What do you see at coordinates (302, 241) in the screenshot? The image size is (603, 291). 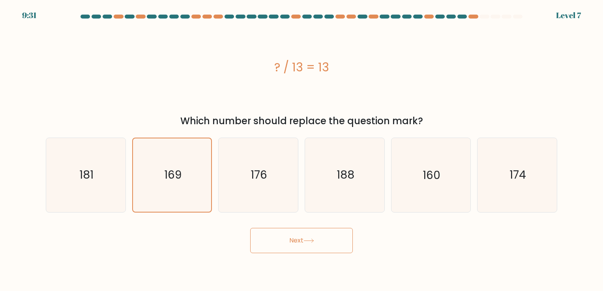 I see `button: Next` at bounding box center [302, 241].